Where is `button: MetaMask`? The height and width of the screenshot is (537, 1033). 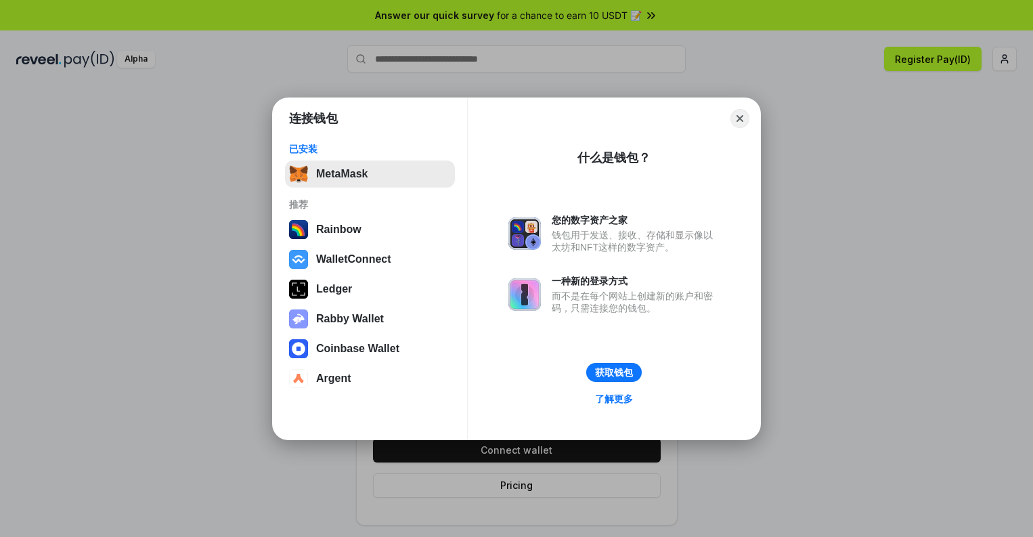 button: MetaMask is located at coordinates (370, 174).